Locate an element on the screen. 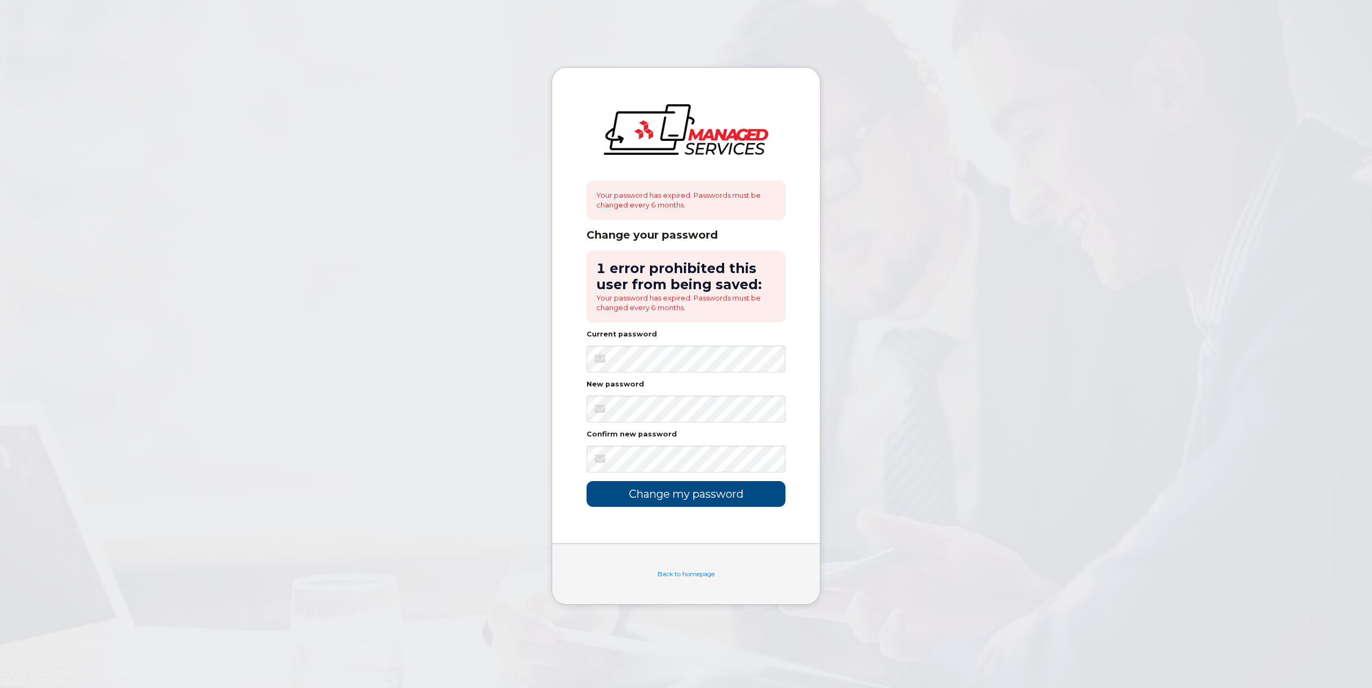 The image size is (1372, 688). input: Change my password is located at coordinates (686, 493).